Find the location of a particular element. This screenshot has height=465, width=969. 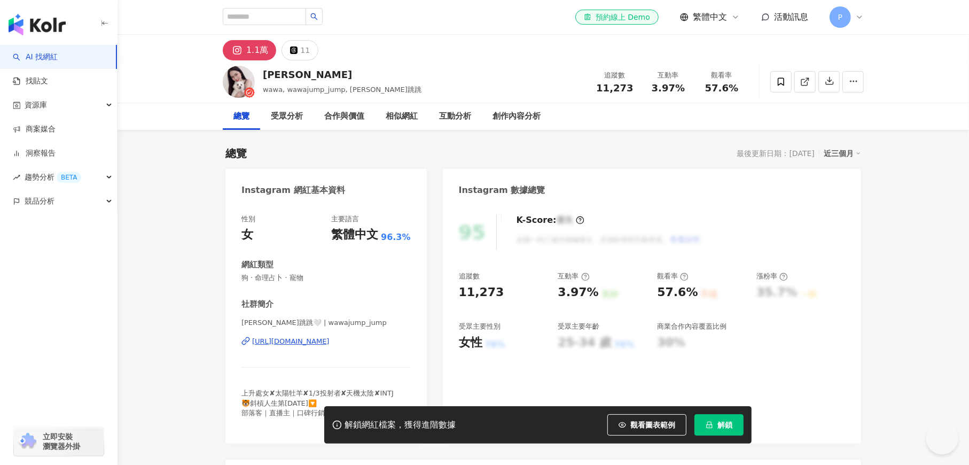

div: 合作與價值 is located at coordinates (344, 116).